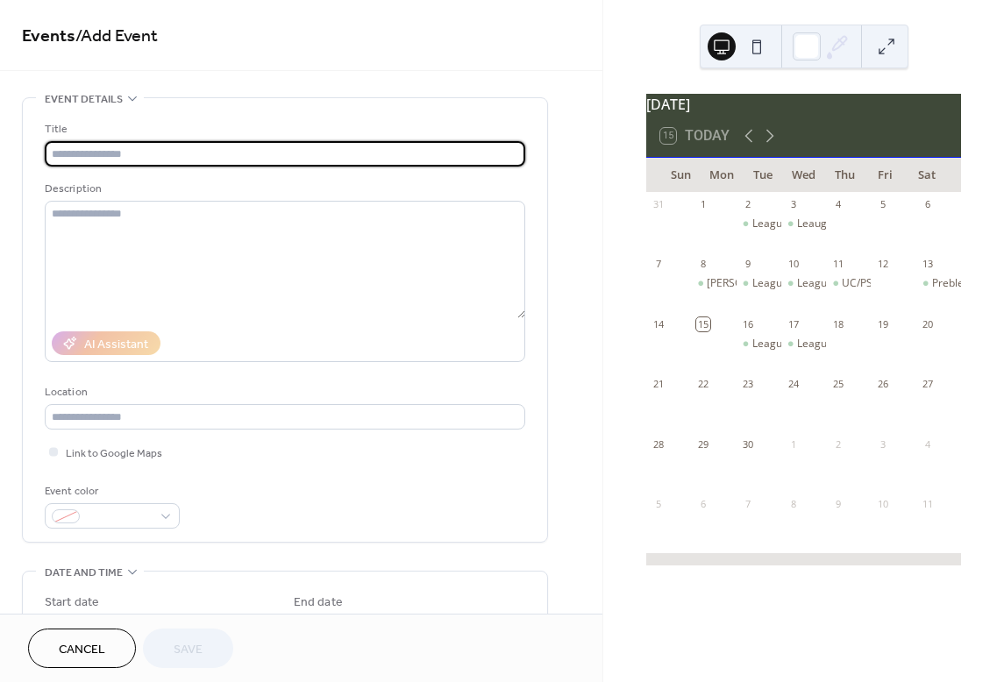 The image size is (1004, 682). Describe the element at coordinates (658, 204) in the screenshot. I see `div: 31` at that location.